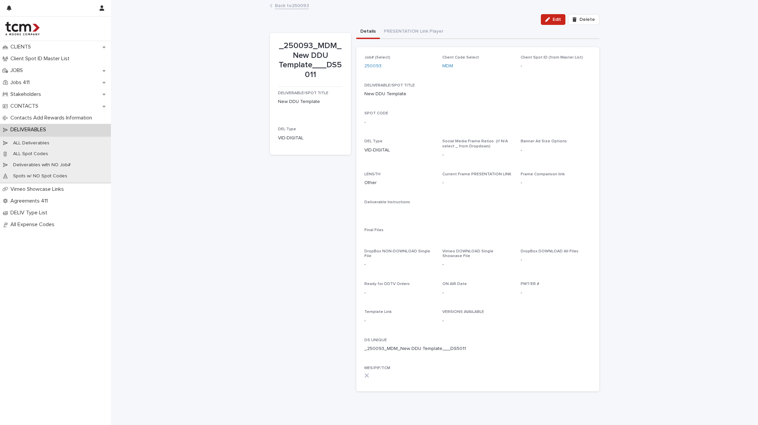  Describe the element at coordinates (21, 82) in the screenshot. I see `p: Jobs 411` at that location.